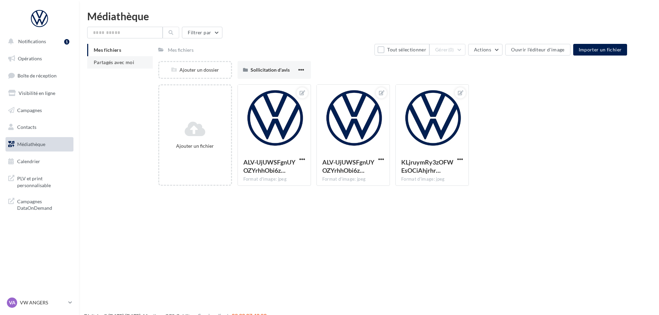 The height and width of the screenshot is (315, 659). I want to click on a: Opérations, so click(39, 59).